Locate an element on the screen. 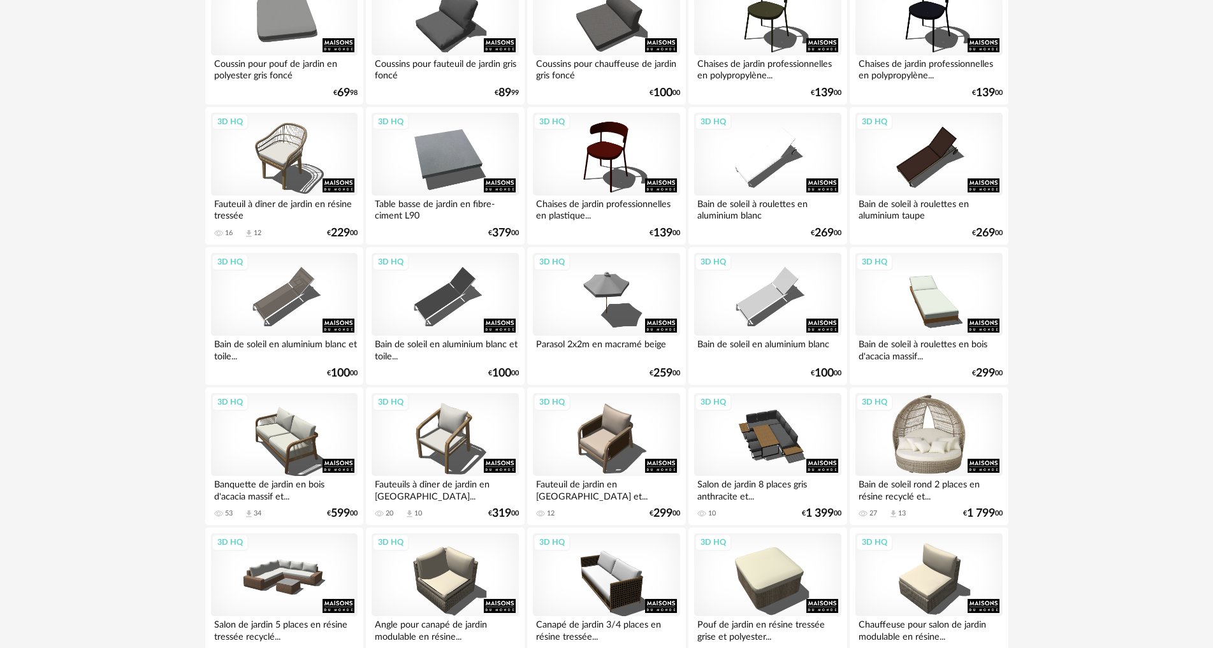  div: 53 is located at coordinates (229, 514).